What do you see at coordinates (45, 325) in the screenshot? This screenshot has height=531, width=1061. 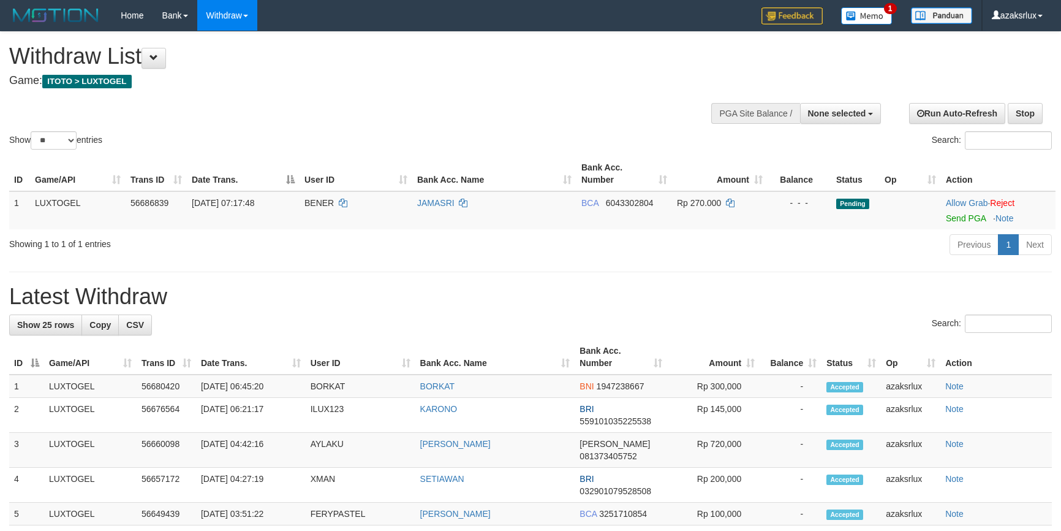 I see `a: Show 25 rows` at bounding box center [45, 325].